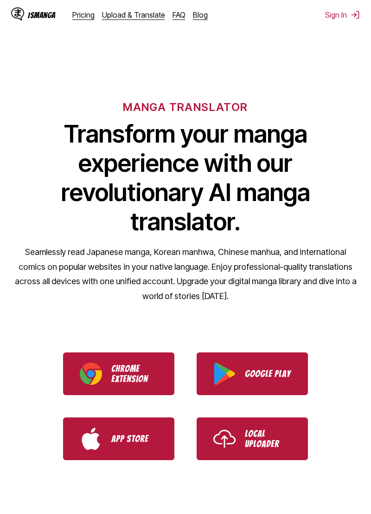 The width and height of the screenshot is (371, 514). Describe the element at coordinates (253, 439) in the screenshot. I see `a: Use IsManga Local Uploader` at that location.